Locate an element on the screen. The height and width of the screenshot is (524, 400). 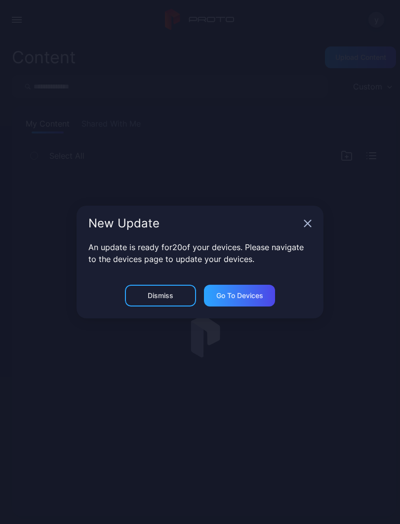
div: Dismiss is located at coordinates (161, 295).